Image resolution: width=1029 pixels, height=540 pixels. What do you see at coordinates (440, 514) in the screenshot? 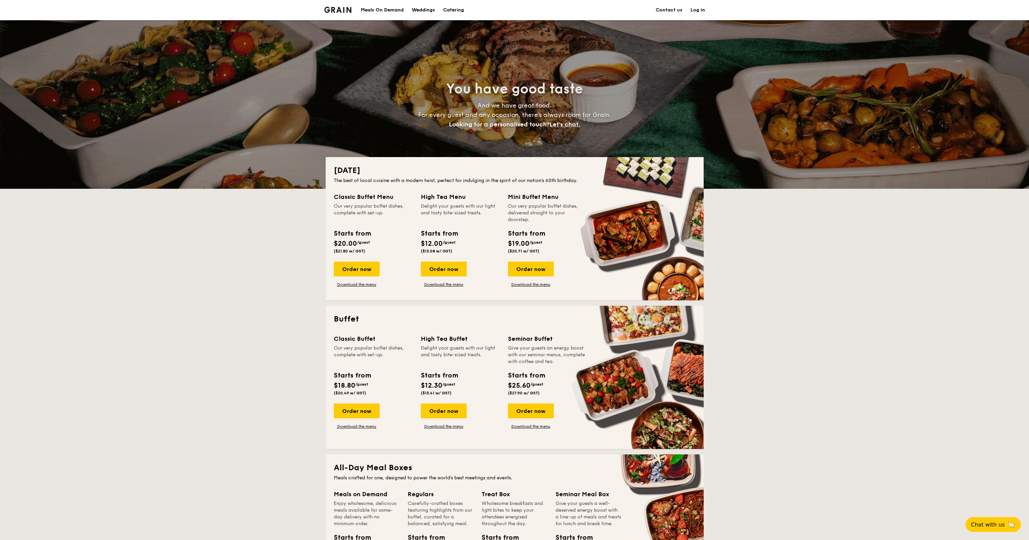
I see `div: Carefully-crafted boxes featuring highlights from our buffet, curated for a balanced, satisfying ...` at bounding box center [440, 514].